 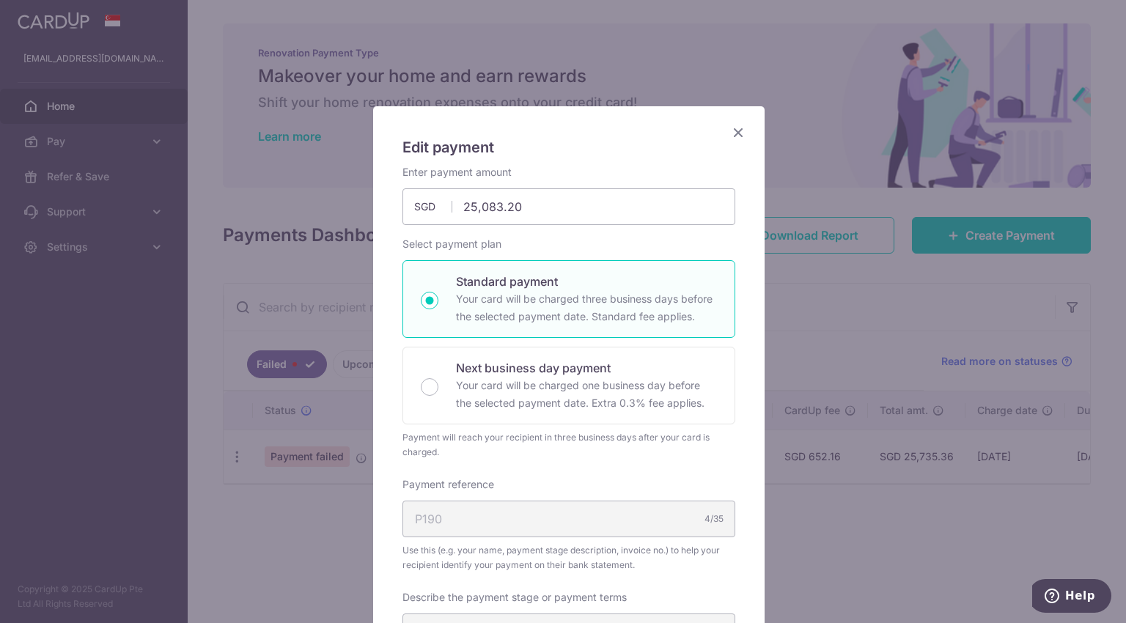 What do you see at coordinates (569, 207) in the screenshot?
I see `input: 0.00` at bounding box center [569, 207].